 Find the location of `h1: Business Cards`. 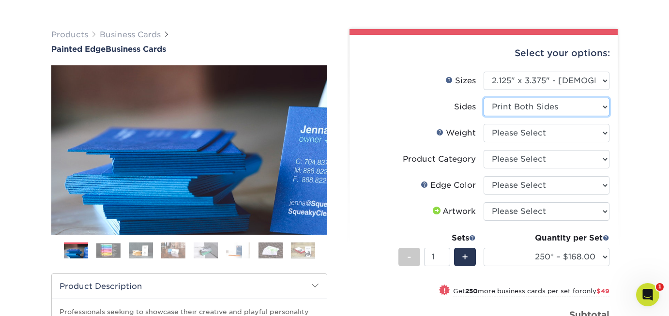

h1: Business Cards is located at coordinates (189, 49).